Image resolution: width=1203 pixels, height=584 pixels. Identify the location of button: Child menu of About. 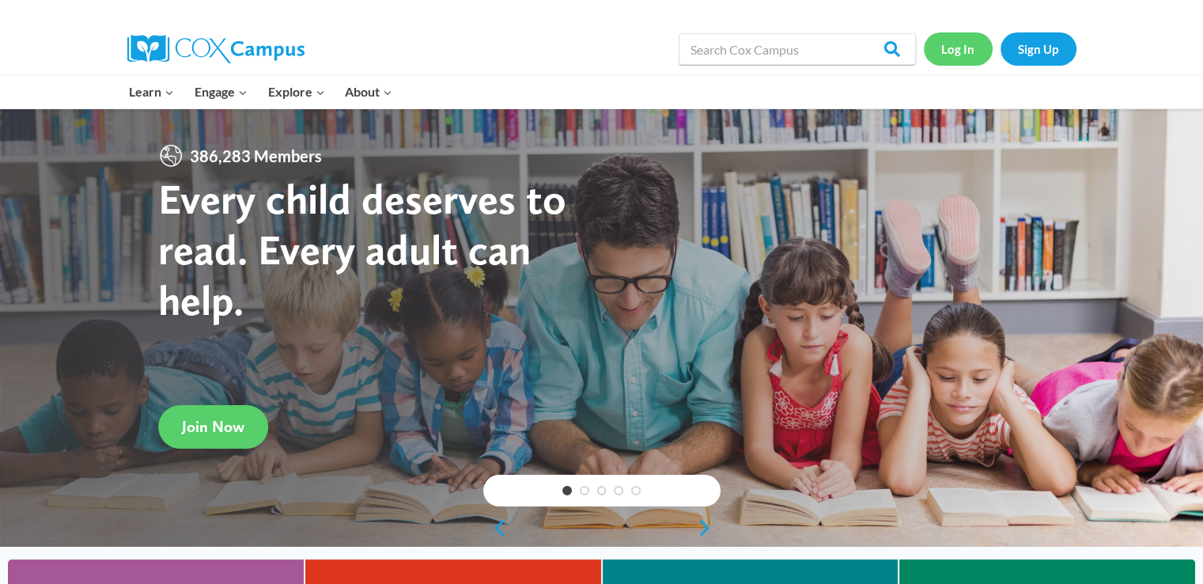
(368, 92).